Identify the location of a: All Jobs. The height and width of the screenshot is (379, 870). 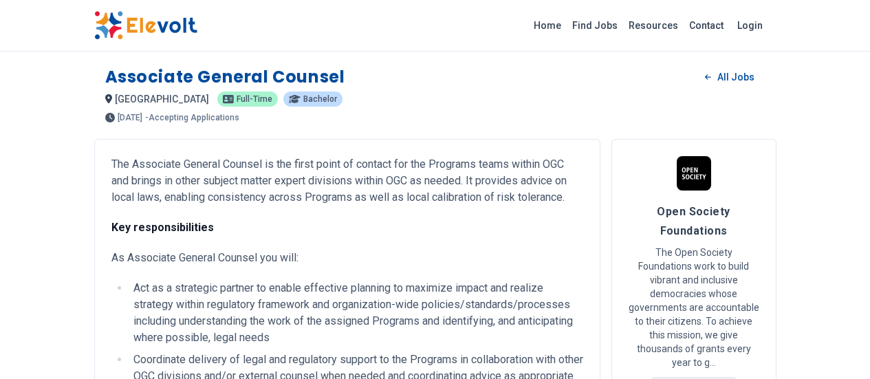
(729, 77).